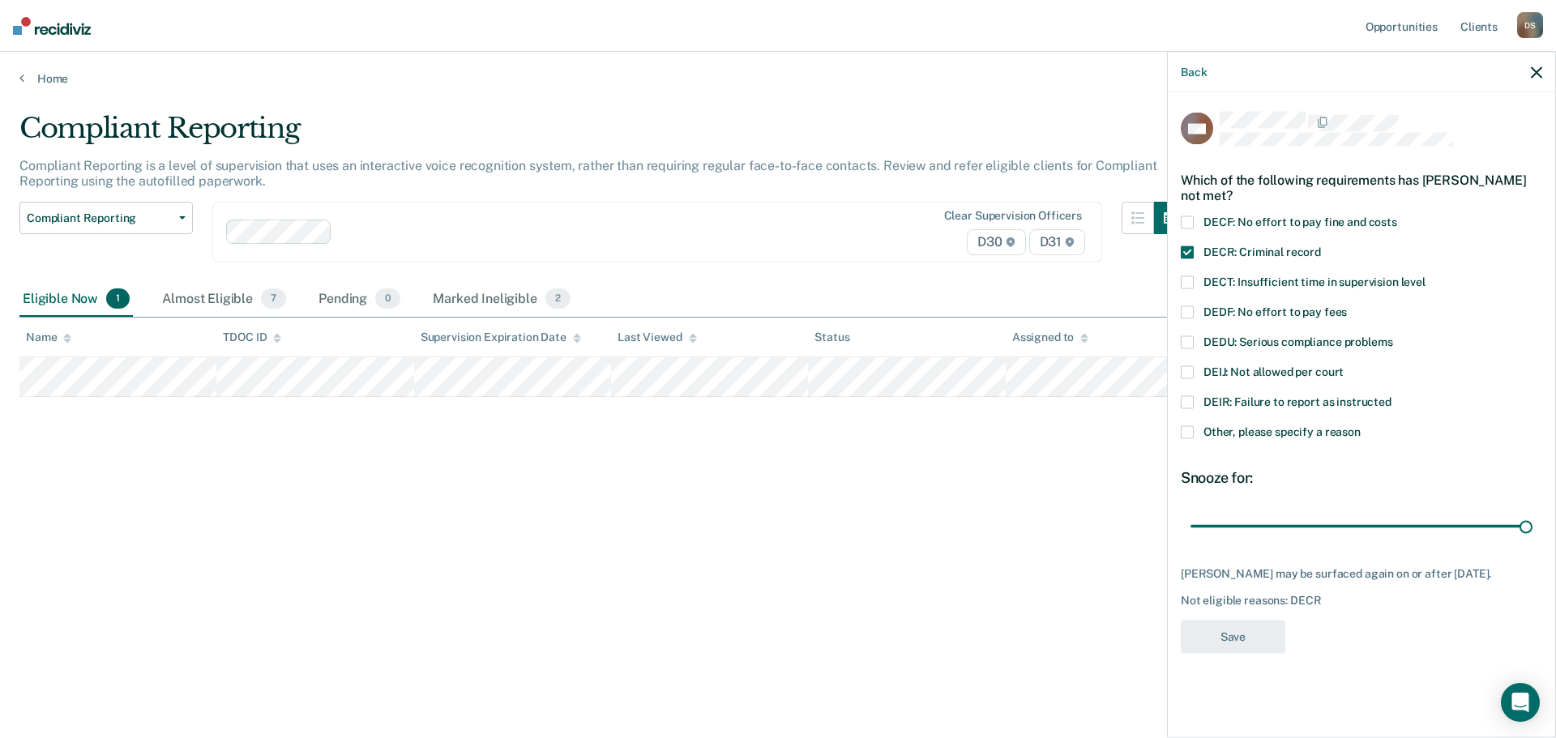  I want to click on div: Status, so click(832, 337).